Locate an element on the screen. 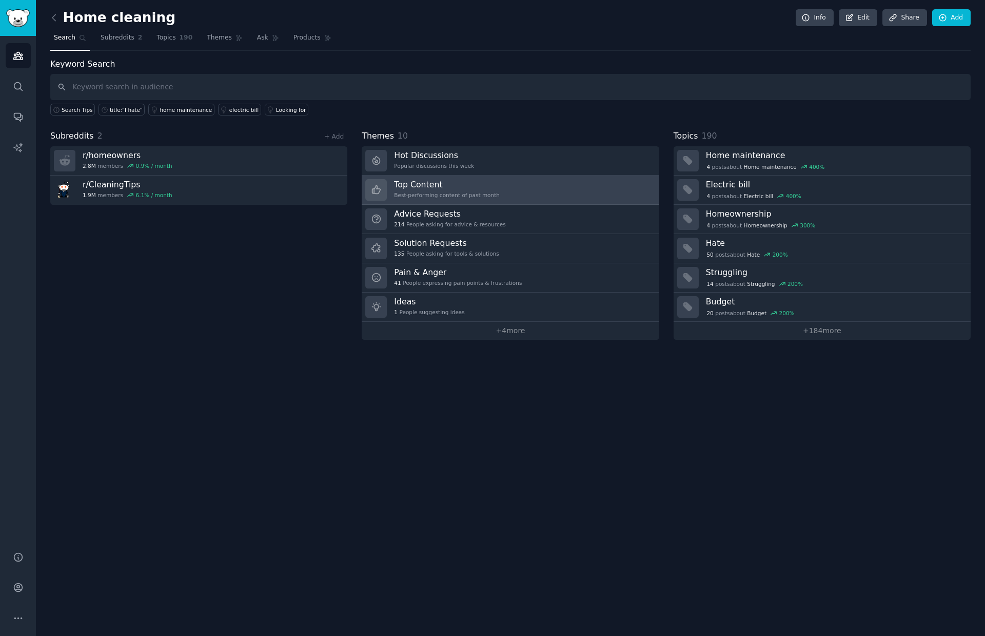 This screenshot has width=985, height=636. a: +4more is located at coordinates (510, 330).